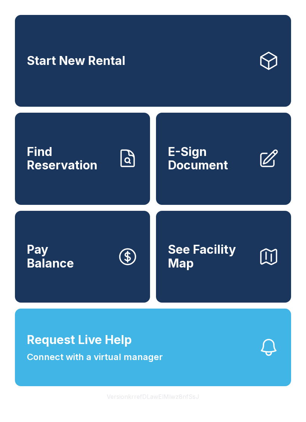 This screenshot has width=306, height=422. What do you see at coordinates (153, 397) in the screenshot?
I see `button: VersionkrrefDLawElMlwz8nfSsJ` at bounding box center [153, 397].